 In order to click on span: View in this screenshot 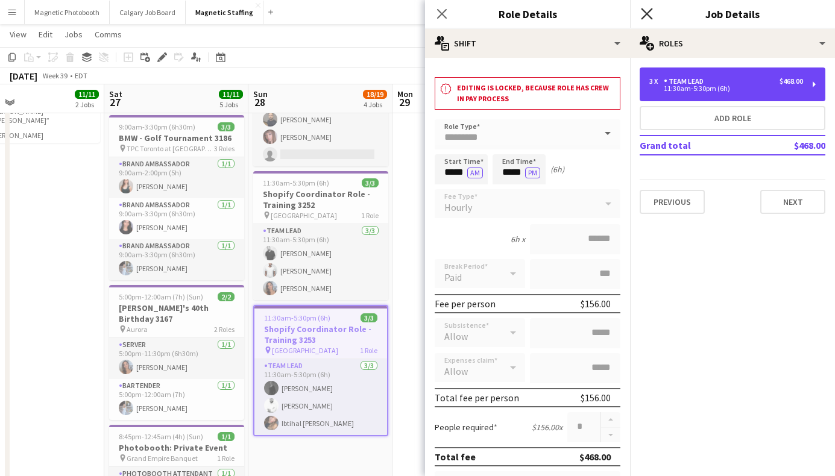, I will do `click(18, 34)`.